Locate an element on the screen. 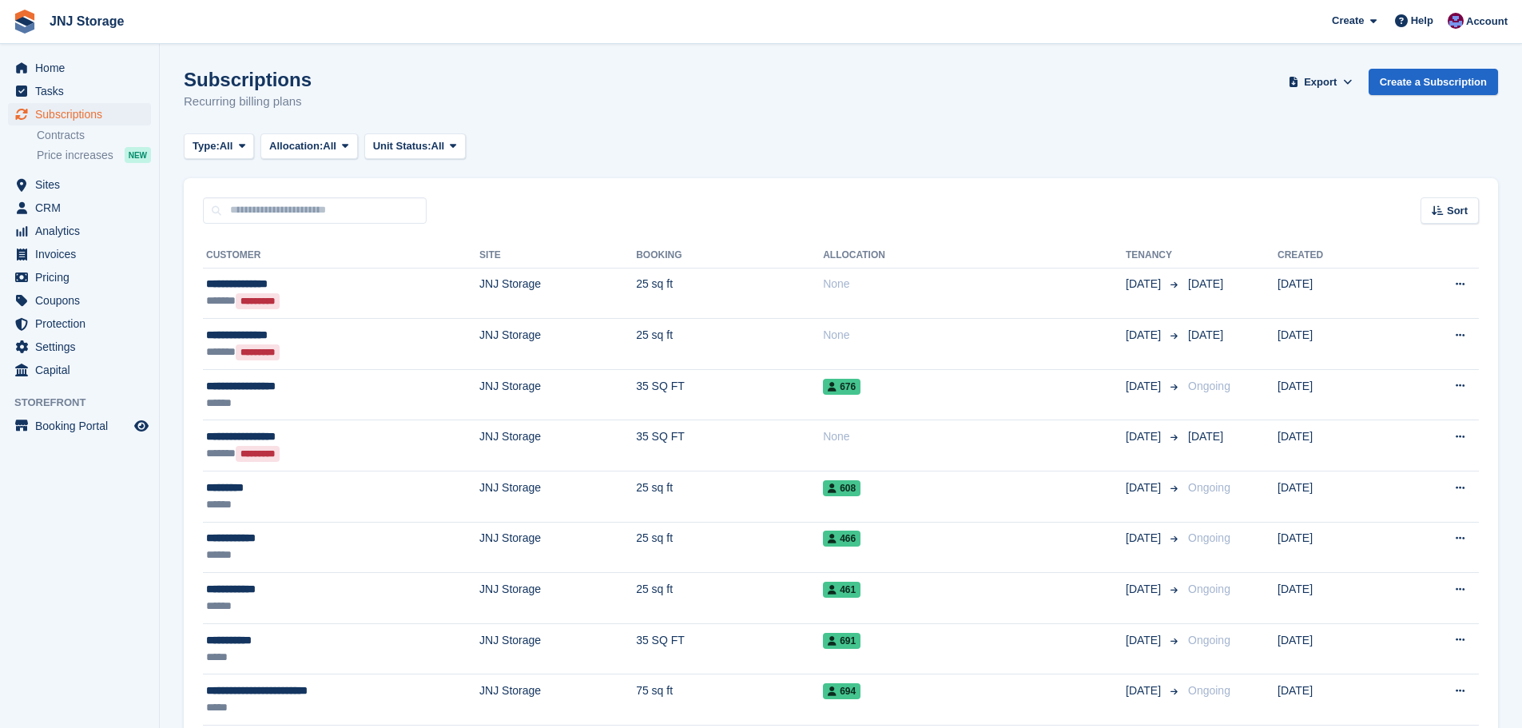  span: 691 is located at coordinates (841, 641).